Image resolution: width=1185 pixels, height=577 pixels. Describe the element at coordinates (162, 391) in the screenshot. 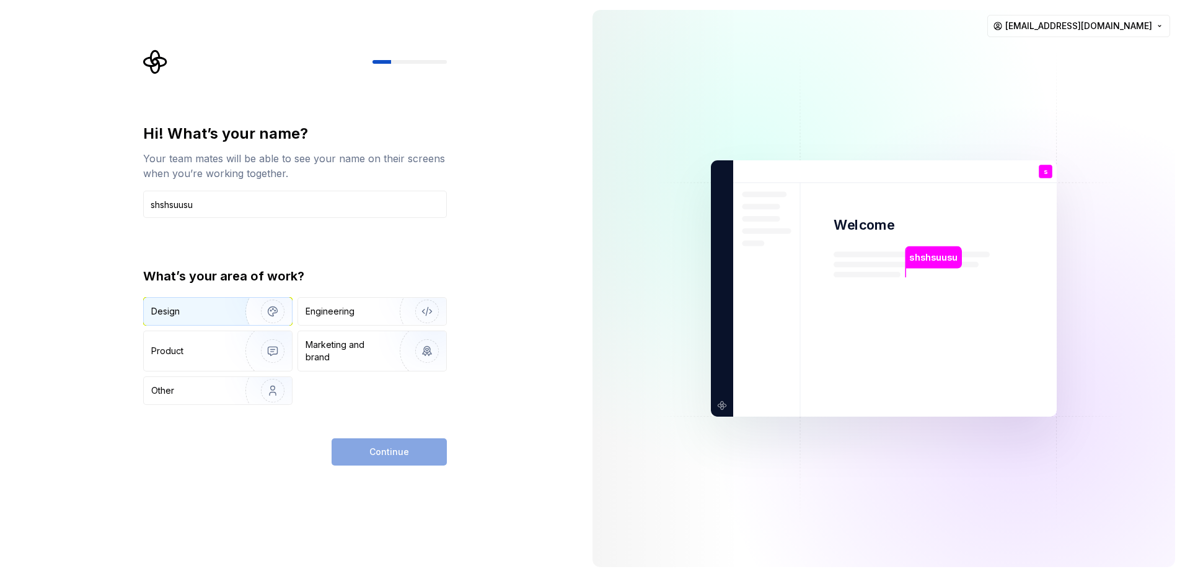

I see `div: Other` at that location.